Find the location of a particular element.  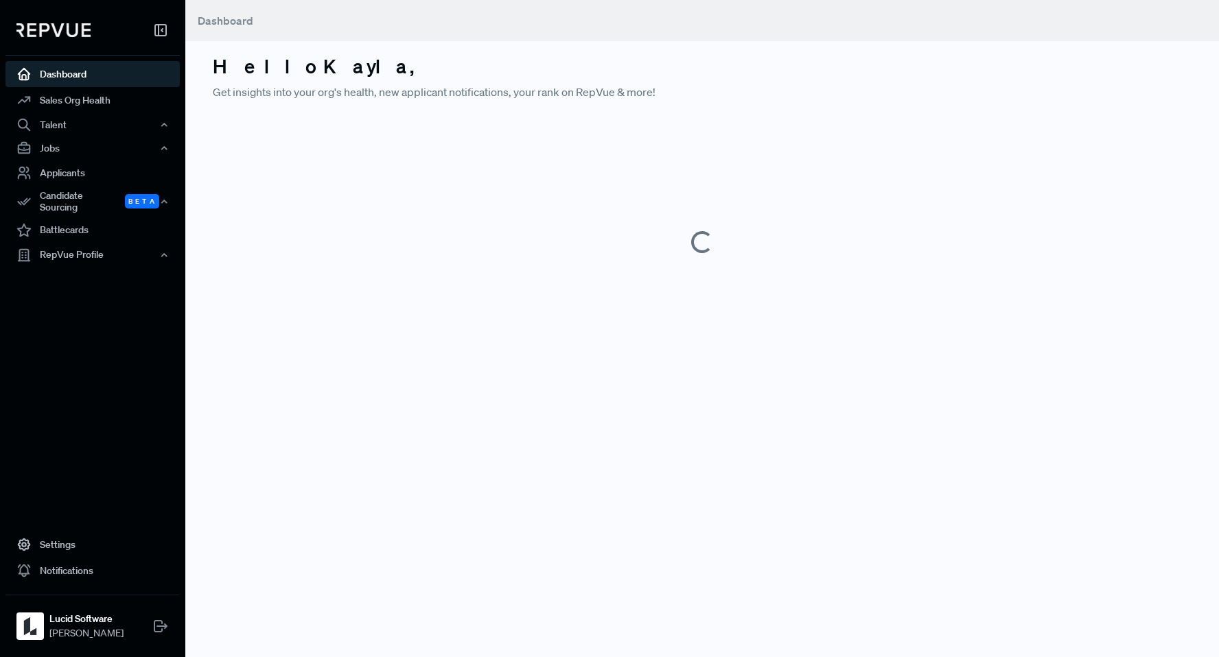

button: Talent is located at coordinates (93, 125).